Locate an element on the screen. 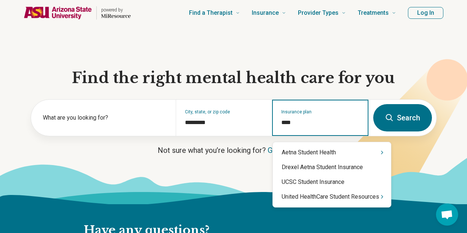 Image resolution: width=467 pixels, height=233 pixels. label: What are you looking for? is located at coordinates (105, 118).